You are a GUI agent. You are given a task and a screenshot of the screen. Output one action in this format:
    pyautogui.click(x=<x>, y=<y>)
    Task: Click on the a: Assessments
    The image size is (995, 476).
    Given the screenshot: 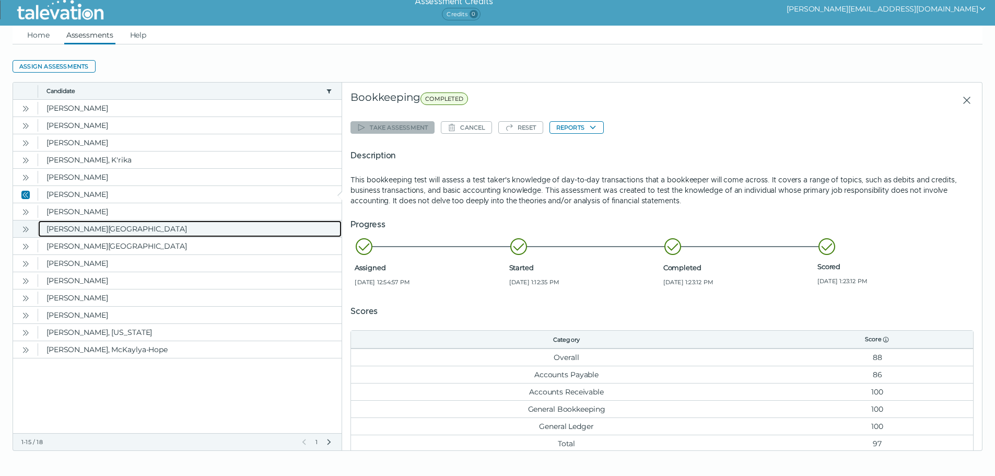 What is the action you would take?
    pyautogui.click(x=90, y=35)
    